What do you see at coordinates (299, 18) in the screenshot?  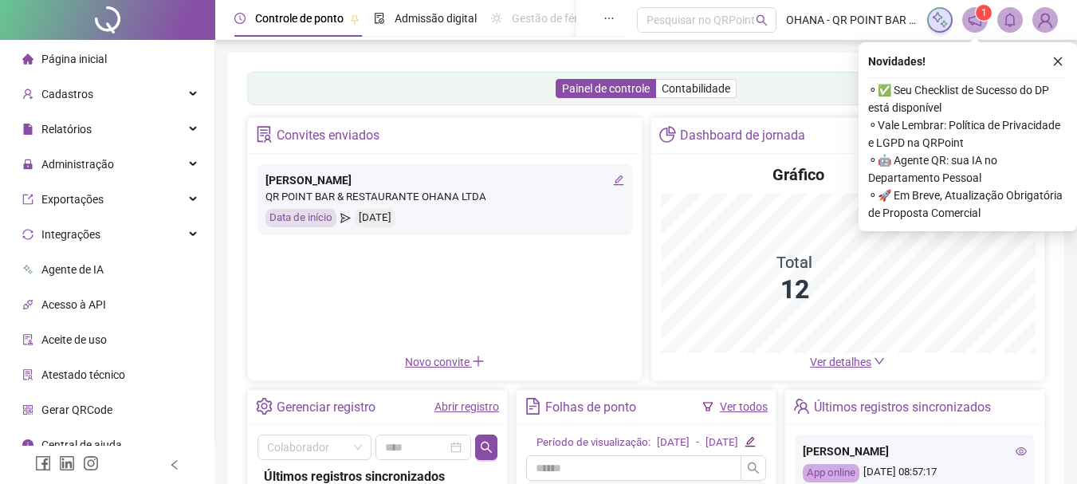 I see `span: Controle de ponto` at bounding box center [299, 18].